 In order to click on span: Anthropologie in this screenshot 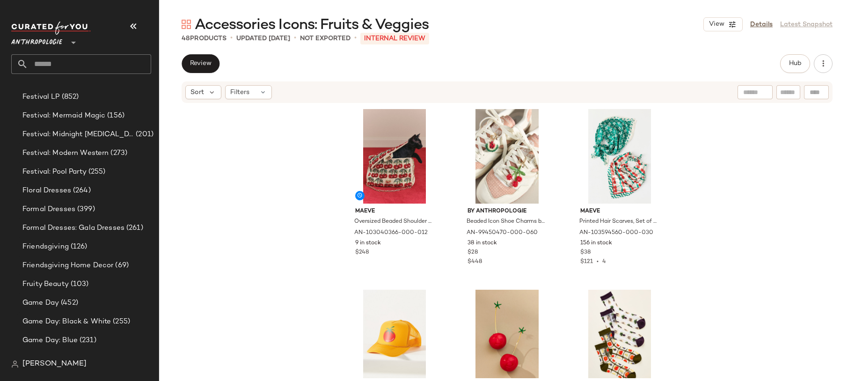, I will do `click(37, 40)`.